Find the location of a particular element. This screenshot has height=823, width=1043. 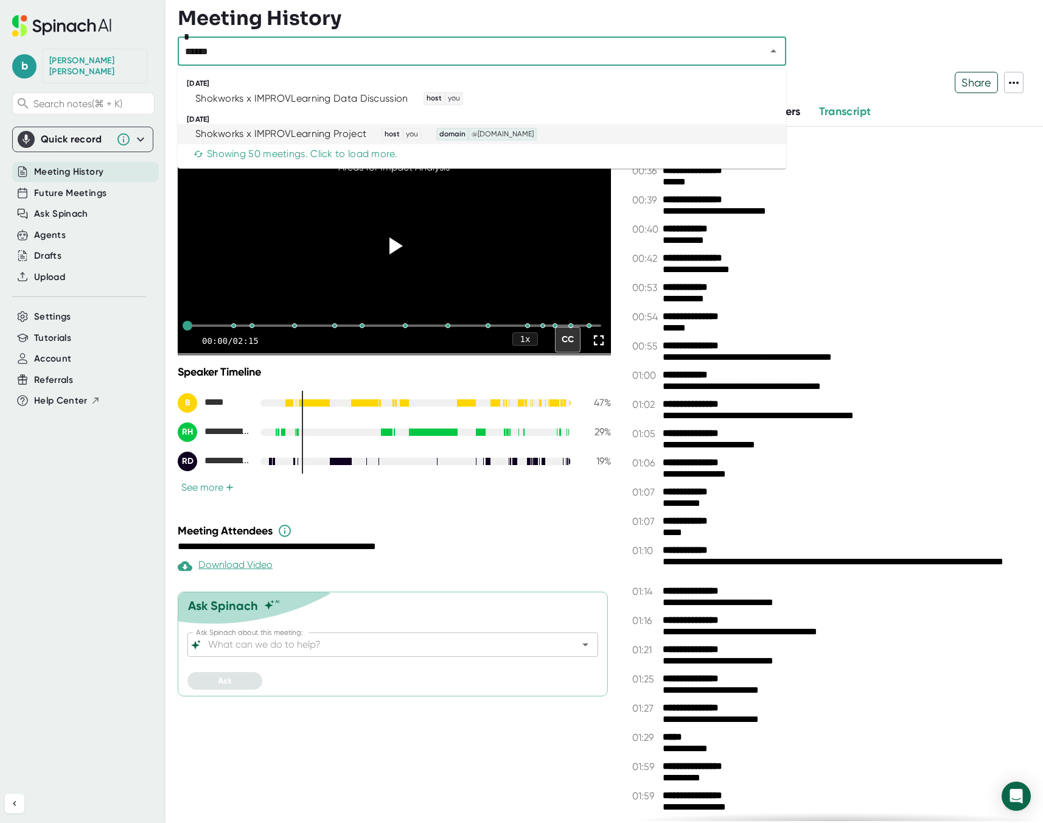

div: 00:00 / 02:15 is located at coordinates (230, 341).